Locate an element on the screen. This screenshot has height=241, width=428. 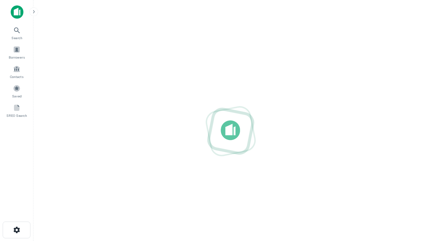
a: Contacts is located at coordinates (17, 72).